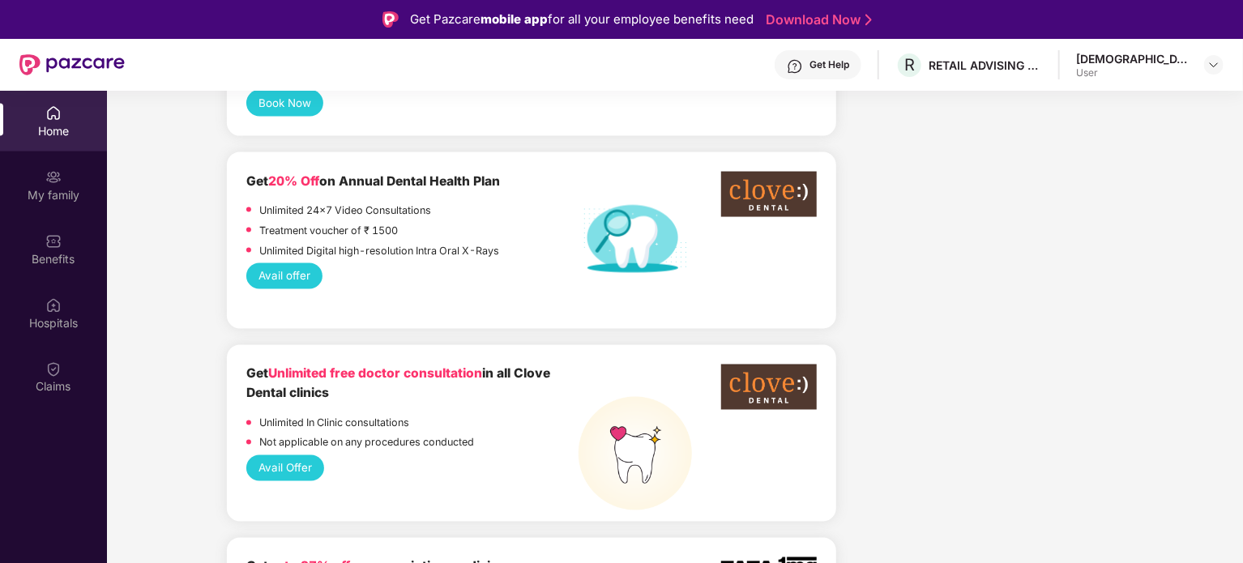  I want to click on span: R, so click(909, 65).